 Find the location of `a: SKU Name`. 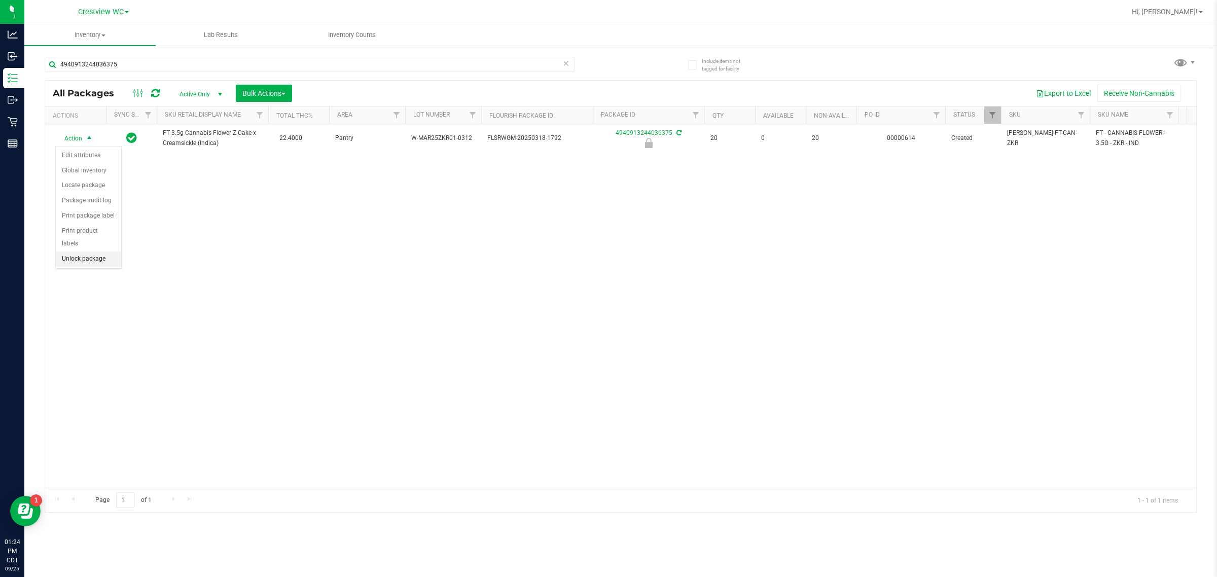

a: SKU Name is located at coordinates (1113, 115).